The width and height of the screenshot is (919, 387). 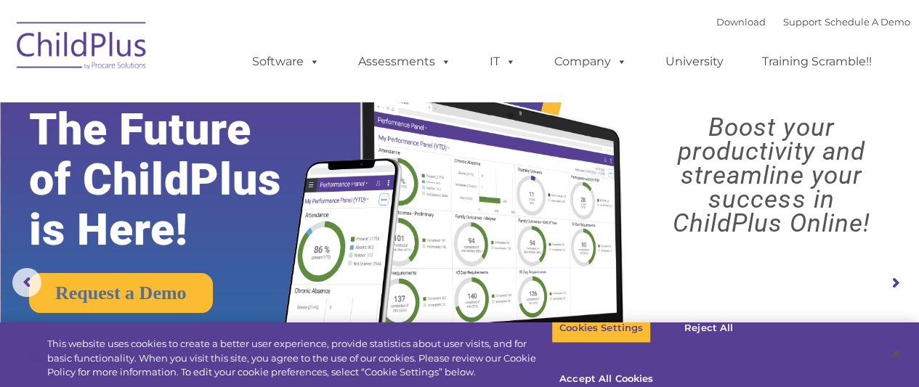 I want to click on a: Training Scramble!!, so click(x=816, y=62).